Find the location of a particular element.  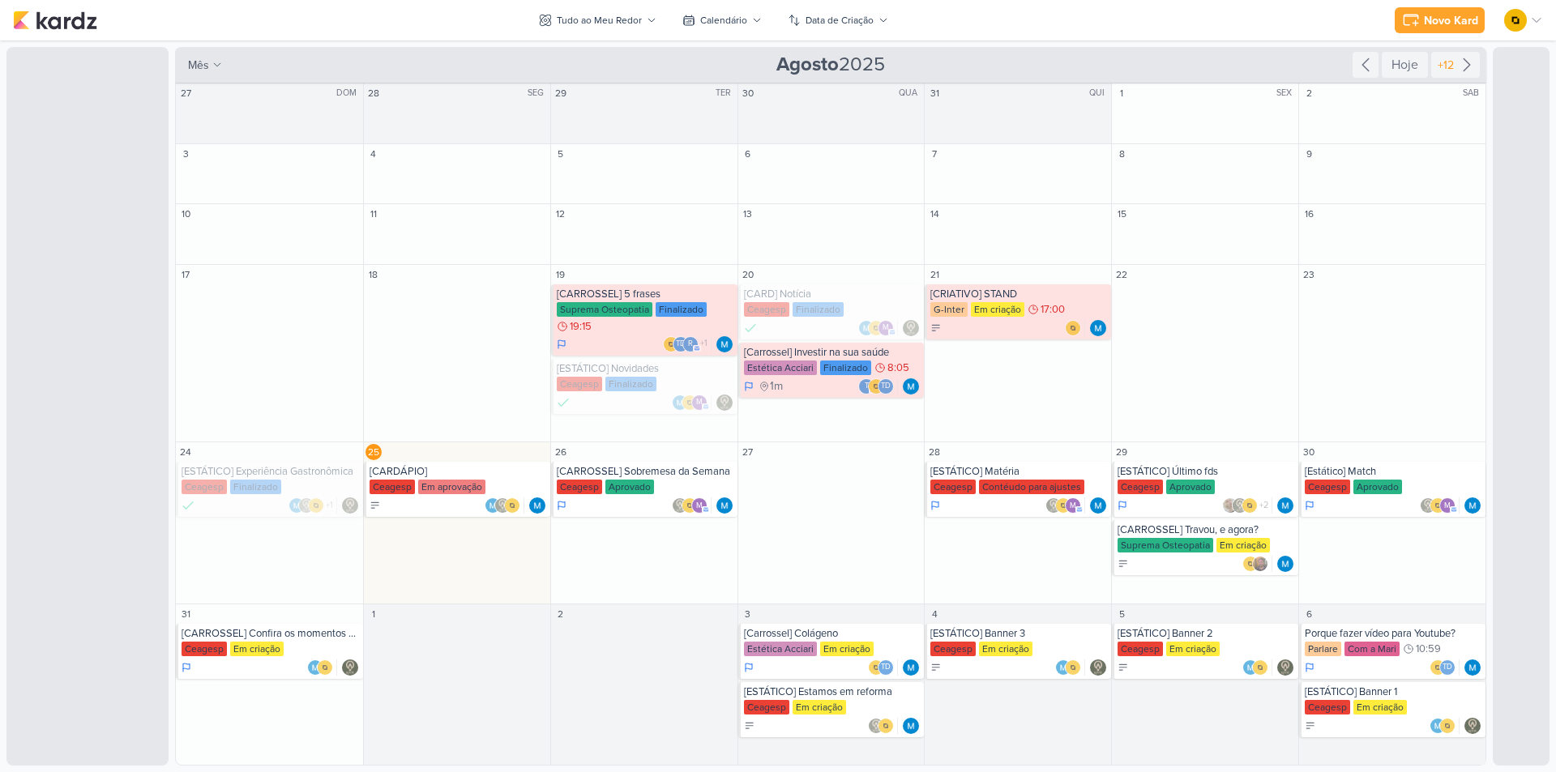

button: Novo Kard is located at coordinates (1439, 20).